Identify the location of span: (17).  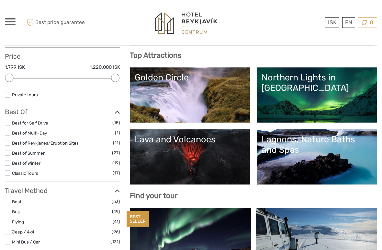
(116, 172).